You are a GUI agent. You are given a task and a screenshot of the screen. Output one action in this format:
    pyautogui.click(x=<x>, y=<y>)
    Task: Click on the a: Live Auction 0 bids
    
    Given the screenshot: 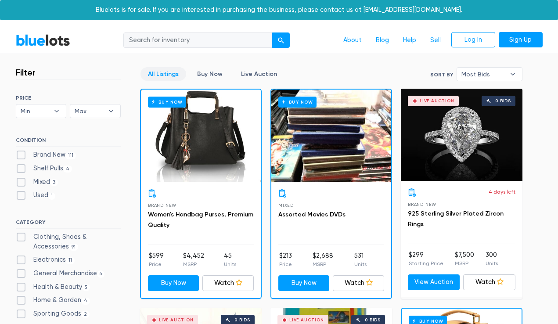 What is the action you would take?
    pyautogui.click(x=462, y=135)
    